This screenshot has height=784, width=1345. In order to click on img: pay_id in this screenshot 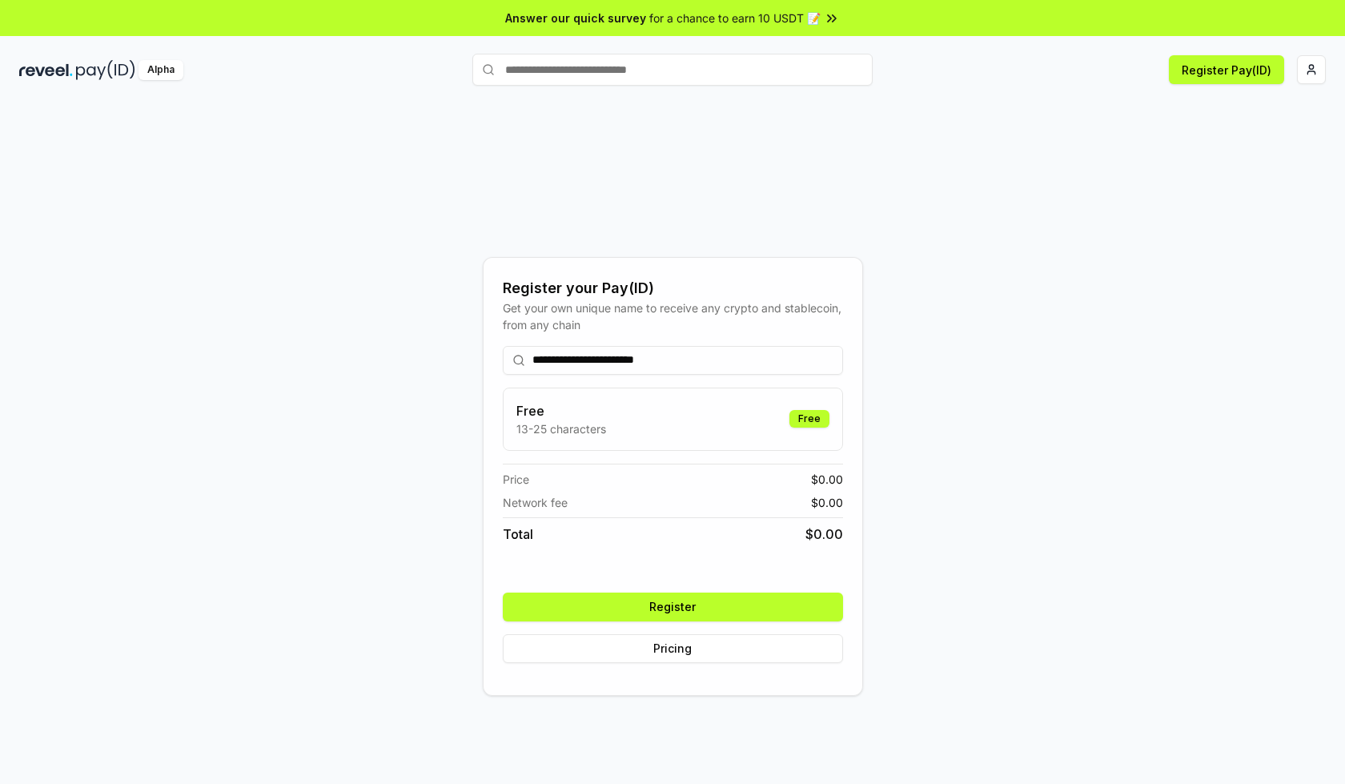, I will do `click(106, 70)`.